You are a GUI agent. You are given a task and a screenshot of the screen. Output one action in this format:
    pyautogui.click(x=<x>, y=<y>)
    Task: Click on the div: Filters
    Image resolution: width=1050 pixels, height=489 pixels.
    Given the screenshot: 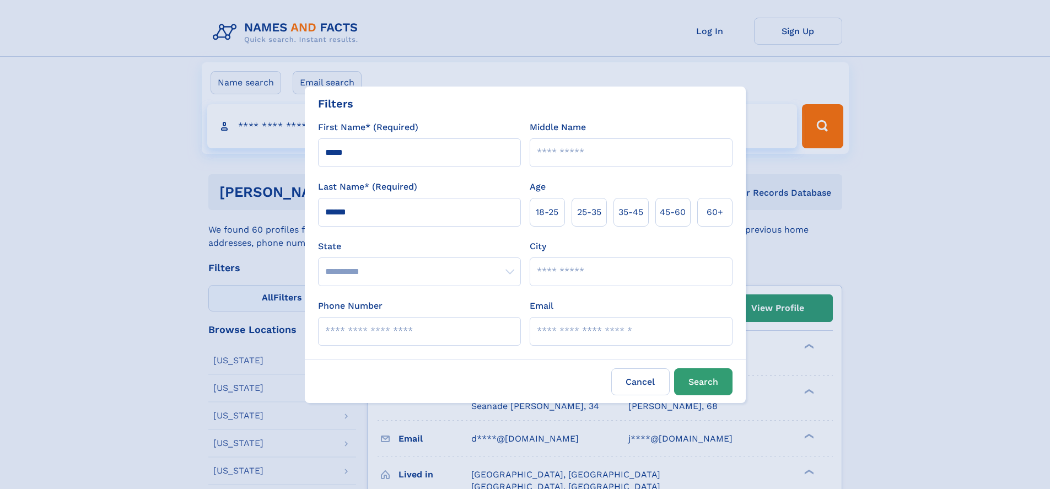 What is the action you would take?
    pyautogui.click(x=336, y=104)
    